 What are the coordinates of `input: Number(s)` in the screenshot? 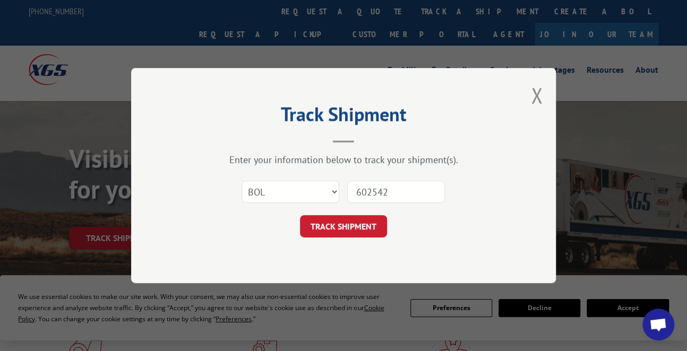 It's located at (396, 192).